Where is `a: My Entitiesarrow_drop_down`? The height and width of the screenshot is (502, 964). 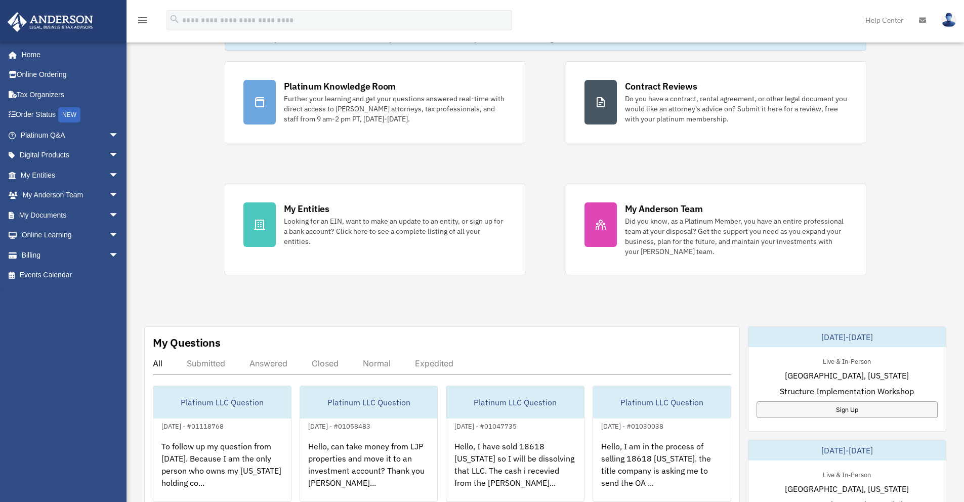
a: My Entitiesarrow_drop_down is located at coordinates (70, 175).